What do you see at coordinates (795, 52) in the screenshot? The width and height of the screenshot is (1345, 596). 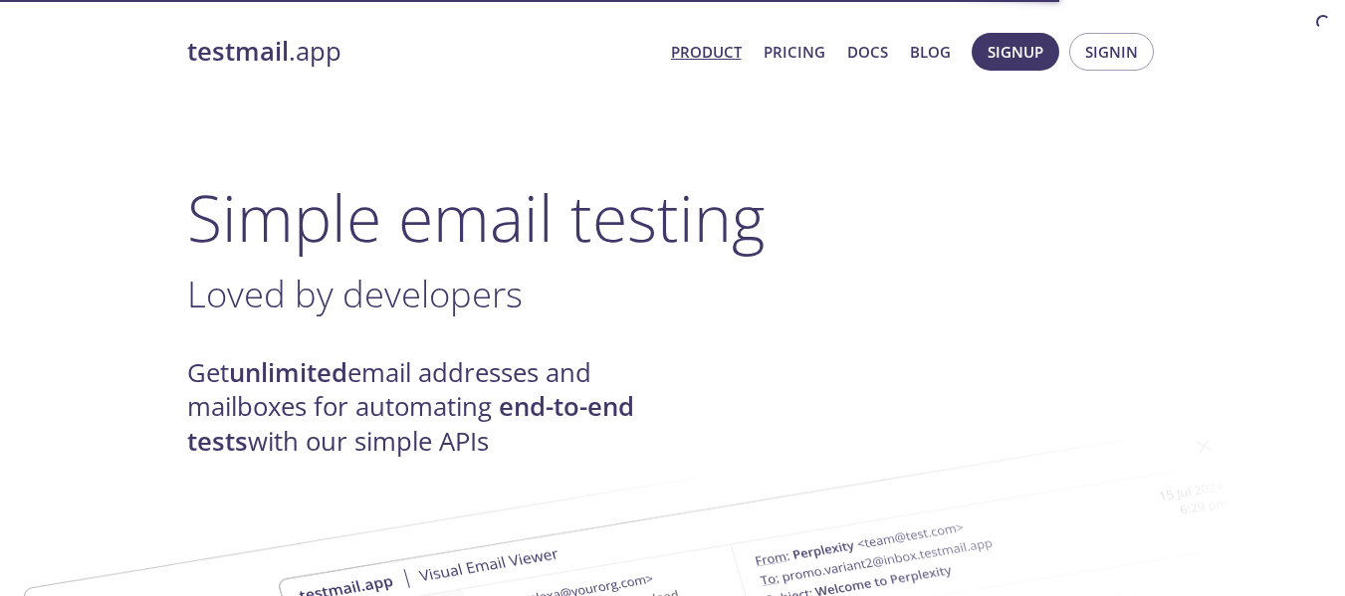 I see `a: Pricing` at bounding box center [795, 52].